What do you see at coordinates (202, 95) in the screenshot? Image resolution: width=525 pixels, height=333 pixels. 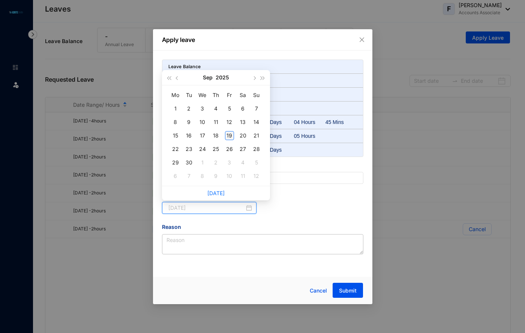 I see `th: We` at bounding box center [202, 95].